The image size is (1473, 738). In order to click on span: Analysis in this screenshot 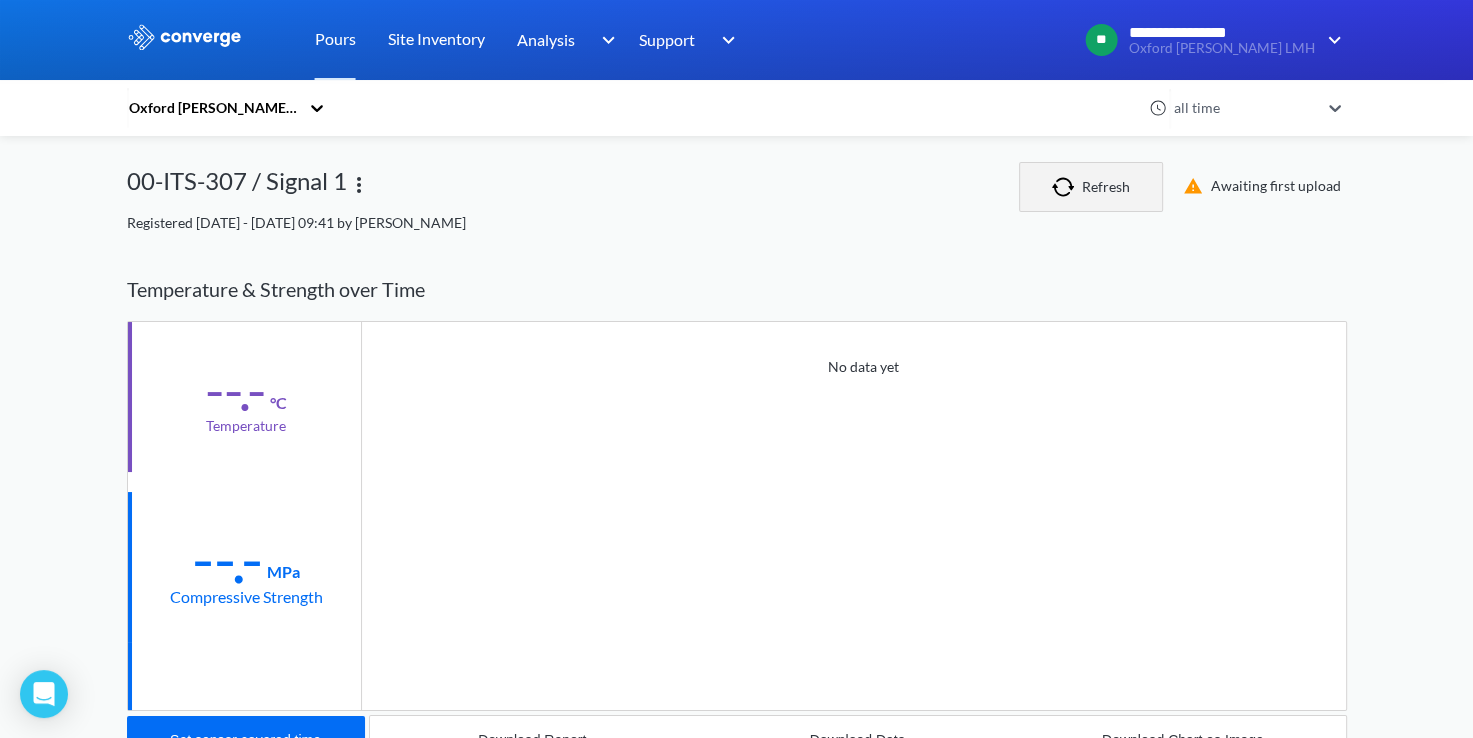, I will do `click(546, 39)`.